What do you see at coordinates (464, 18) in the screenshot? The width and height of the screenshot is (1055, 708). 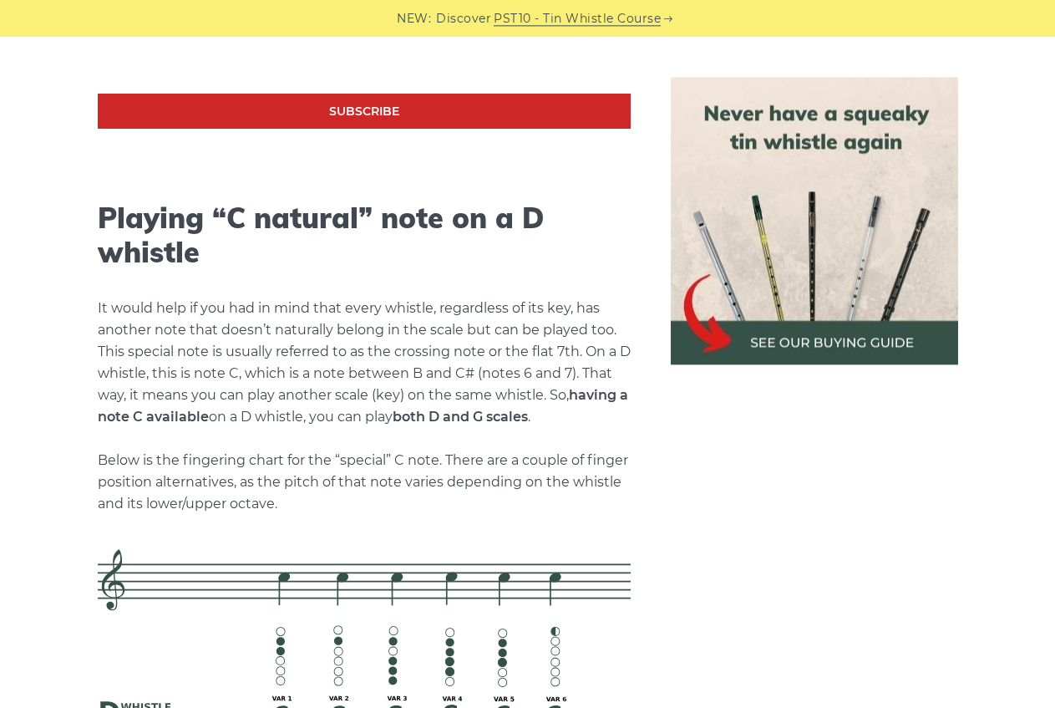 I see `span: Discover` at bounding box center [464, 18].